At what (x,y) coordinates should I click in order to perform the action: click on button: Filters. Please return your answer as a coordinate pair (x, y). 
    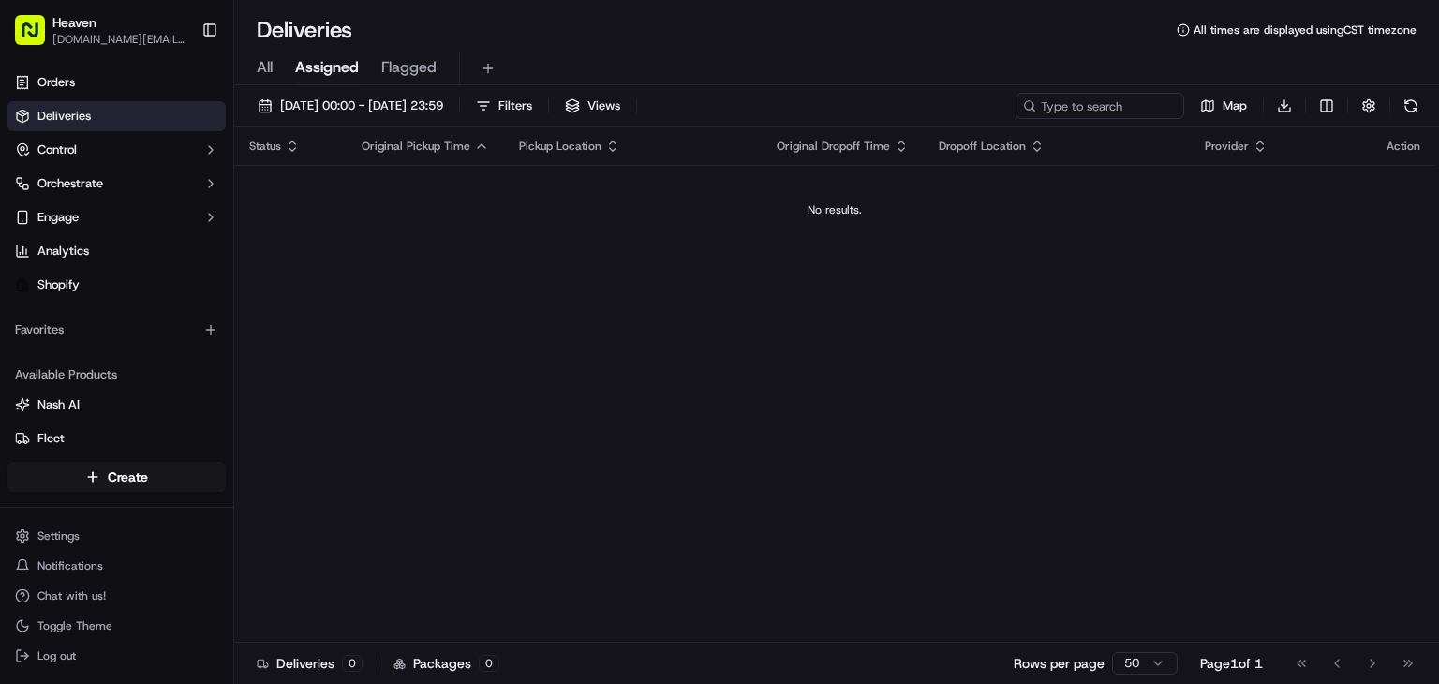
    Looking at the image, I should click on (504, 106).